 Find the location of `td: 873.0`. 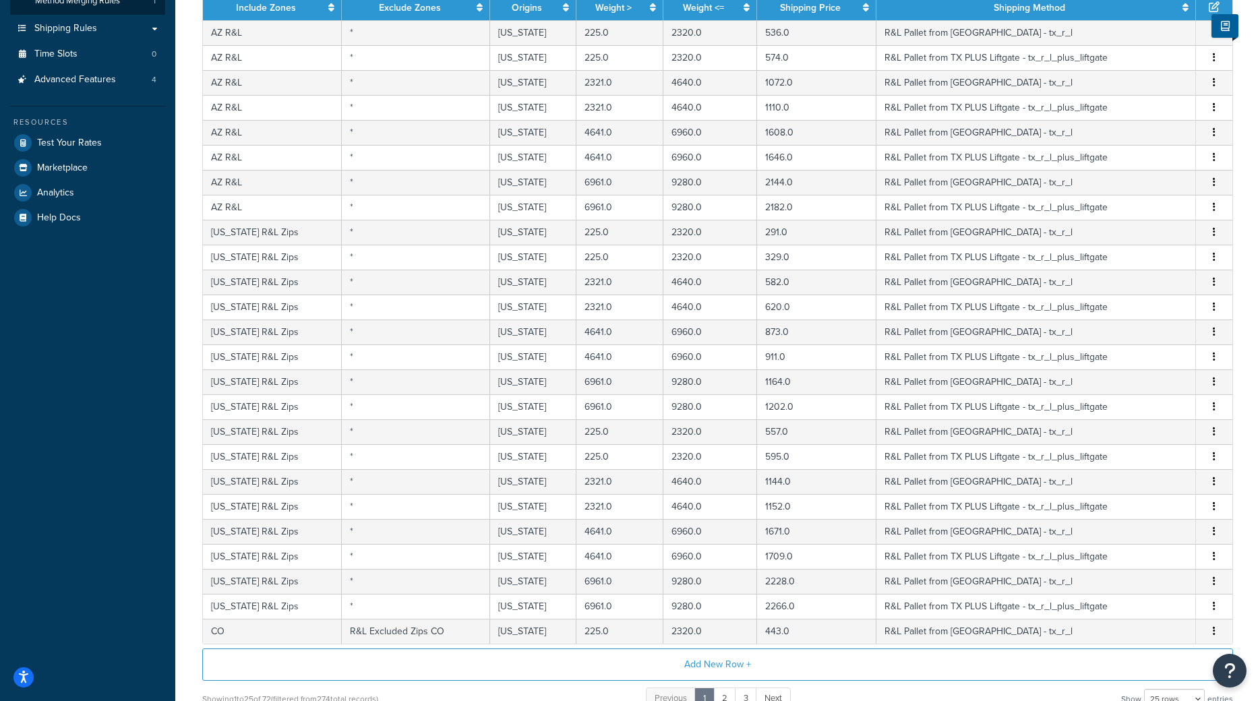

td: 873.0 is located at coordinates (816, 332).